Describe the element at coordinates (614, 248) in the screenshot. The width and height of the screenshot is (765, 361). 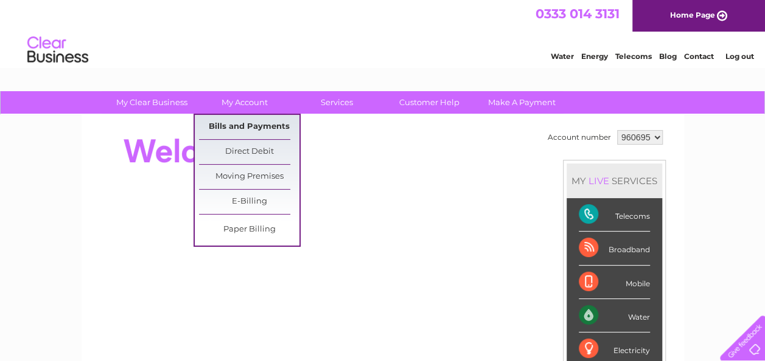
I see `div: Broadband` at that location.